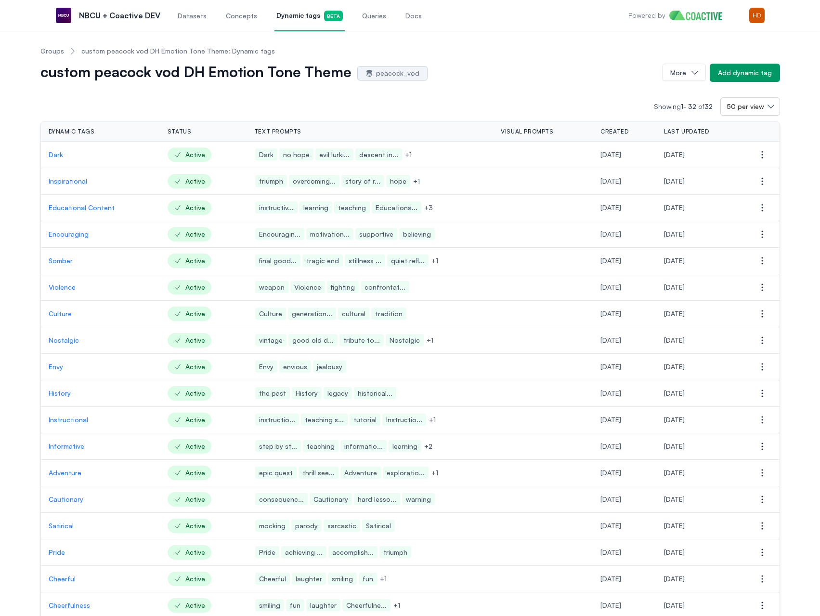 The image size is (820, 616). What do you see at coordinates (100, 446) in the screenshot?
I see `a: Informative` at bounding box center [100, 446].